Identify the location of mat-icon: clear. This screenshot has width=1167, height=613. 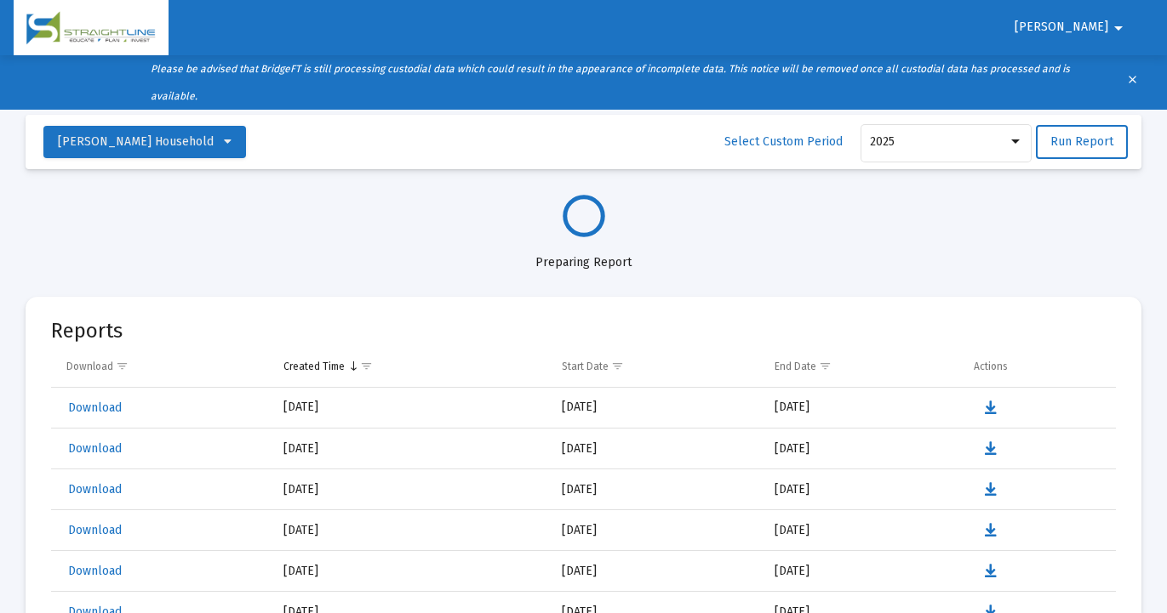
(1132, 83).